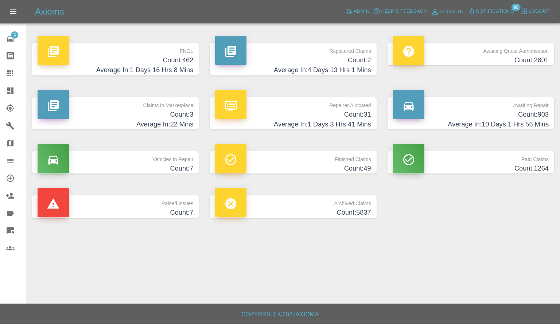 The width and height of the screenshot is (560, 324). I want to click on p: Registered Claims, so click(293, 49).